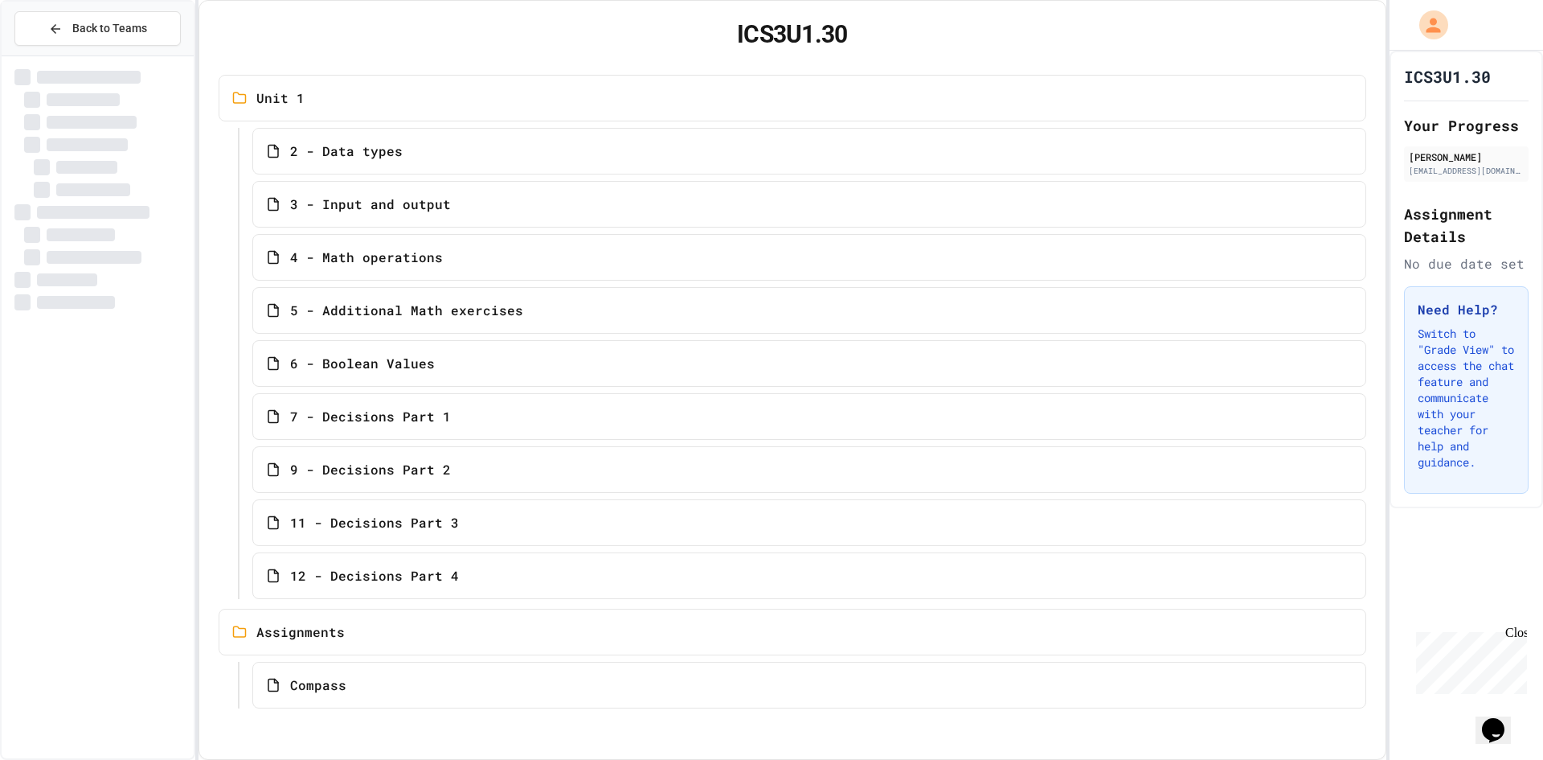 The image size is (1543, 760). Describe the element at coordinates (809, 416) in the screenshot. I see `a: 7 - Decisions Part 1` at that location.